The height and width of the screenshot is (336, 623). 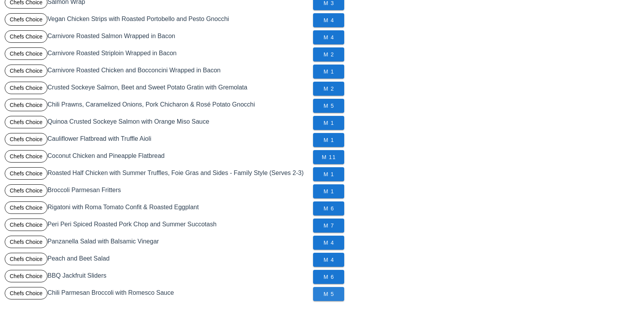 What do you see at coordinates (157, 140) in the screenshot?
I see `div: Cauliflower Flatbread with Truffle Aioli` at bounding box center [157, 140].